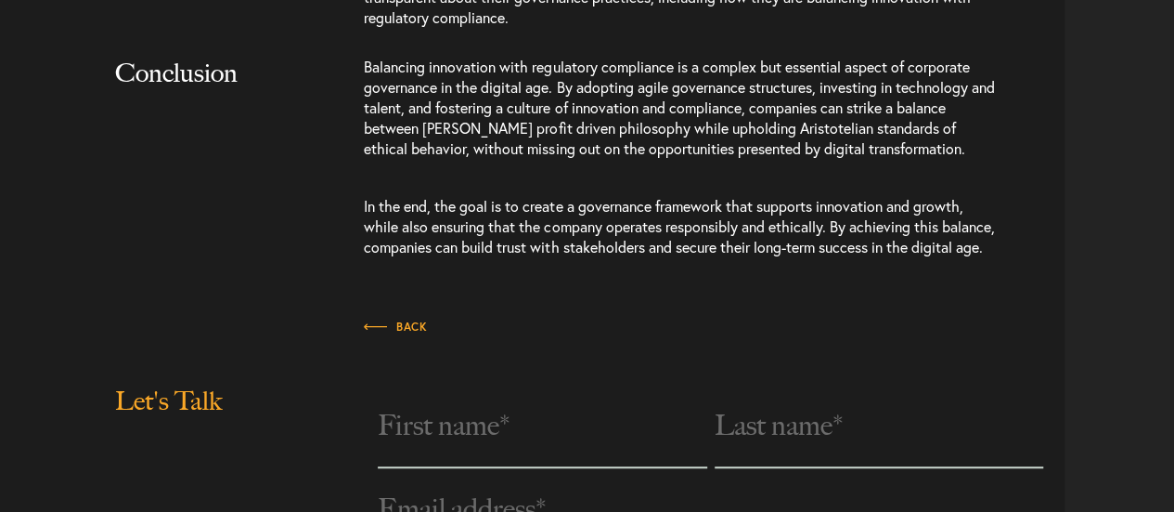 The width and height of the screenshot is (1174, 512). What do you see at coordinates (221, 91) in the screenshot?
I see `h2: Conclusion` at bounding box center [221, 91].